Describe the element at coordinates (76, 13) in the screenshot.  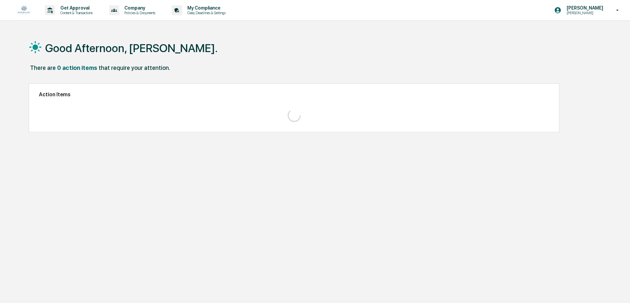
I see `p: Content & Transactions` at that location.